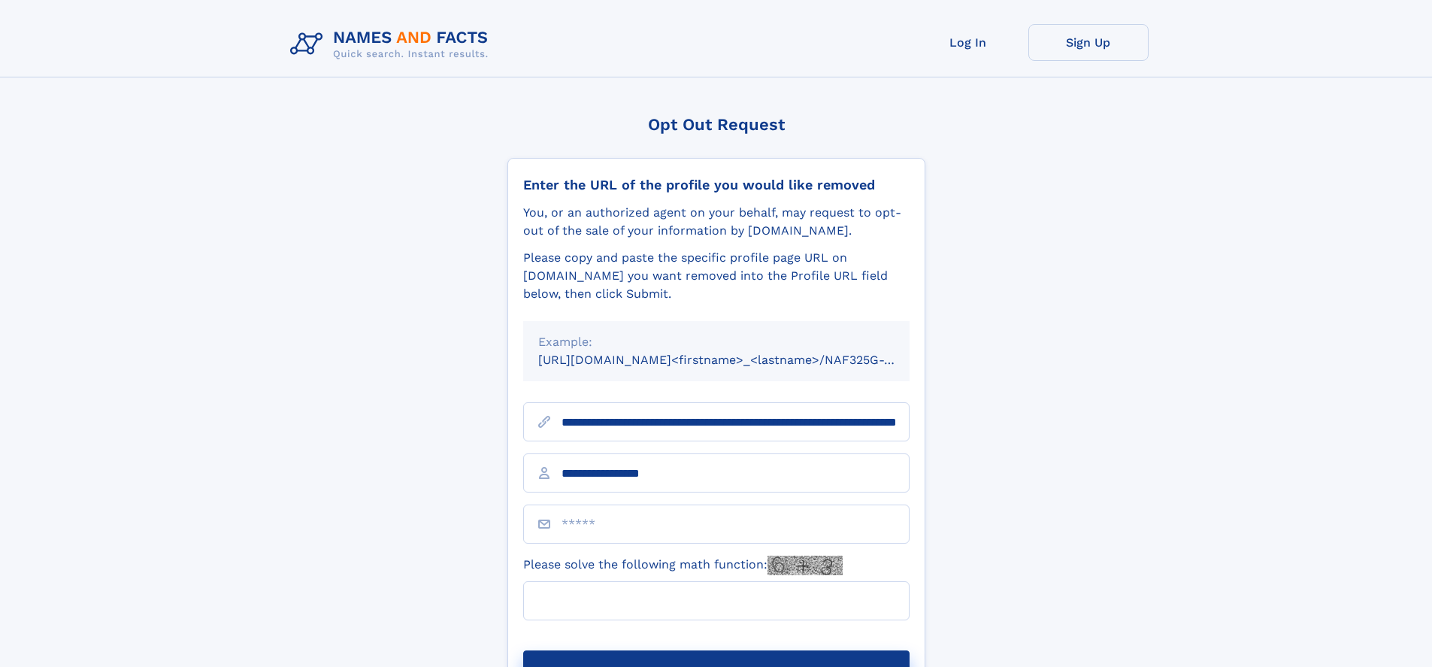  I want to click on a: Sign Up, so click(1088, 42).